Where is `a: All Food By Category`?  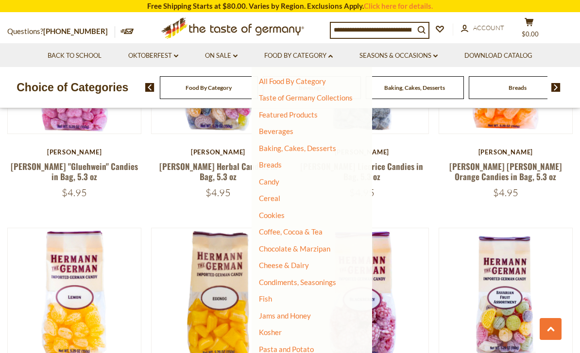 a: All Food By Category is located at coordinates (293, 81).